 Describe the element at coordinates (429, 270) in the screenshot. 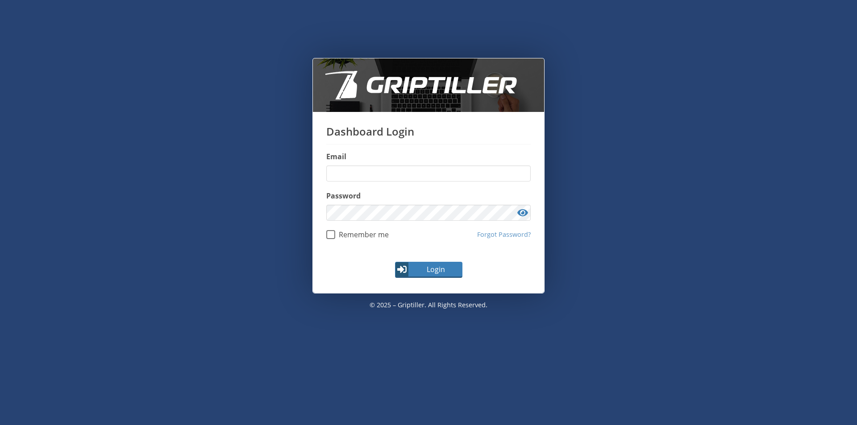

I see `button: Login` at that location.